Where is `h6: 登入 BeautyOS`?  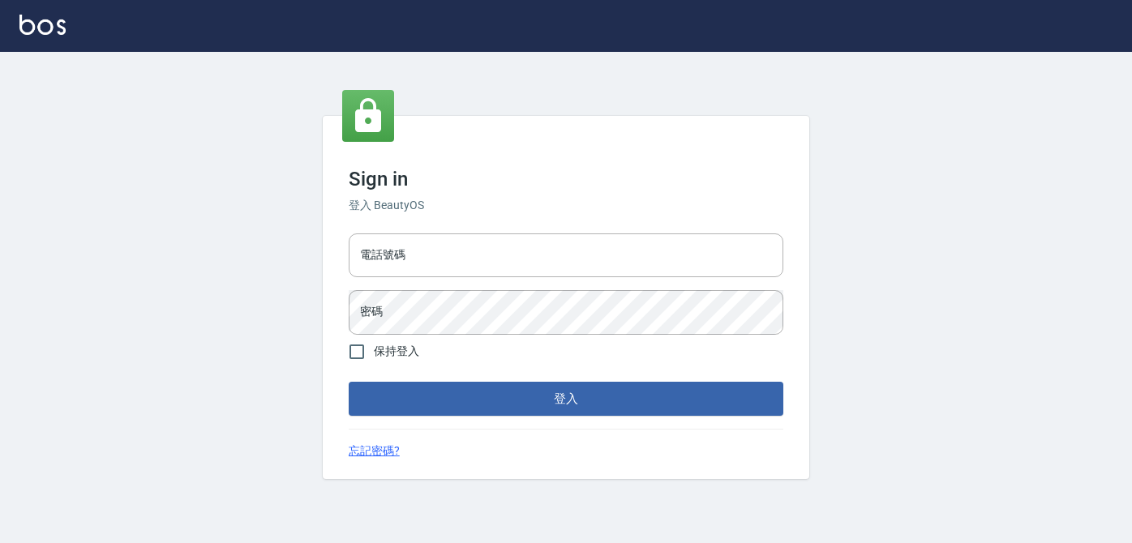
h6: 登入 BeautyOS is located at coordinates (566, 205).